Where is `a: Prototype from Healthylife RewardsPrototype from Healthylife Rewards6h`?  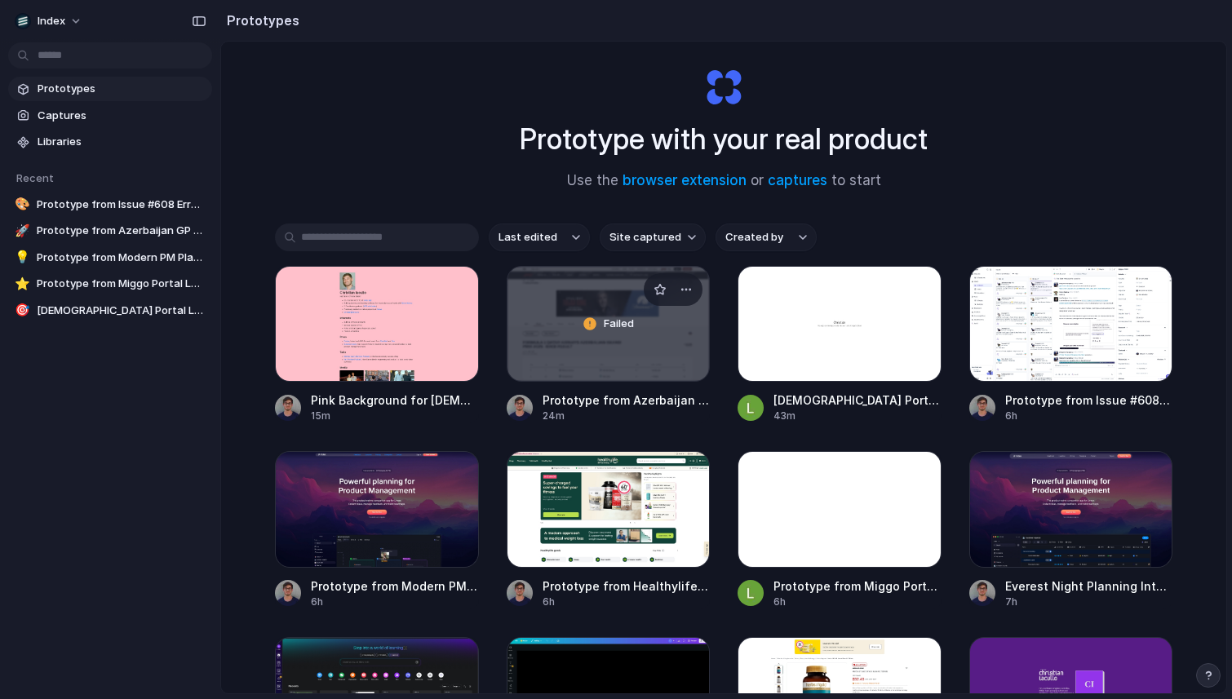
a: Prototype from Healthylife RewardsPrototype from Healthylife Rewards6h is located at coordinates (608, 529).